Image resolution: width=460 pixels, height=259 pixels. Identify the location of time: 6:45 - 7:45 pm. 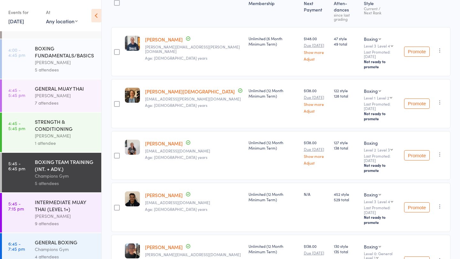
(17, 247).